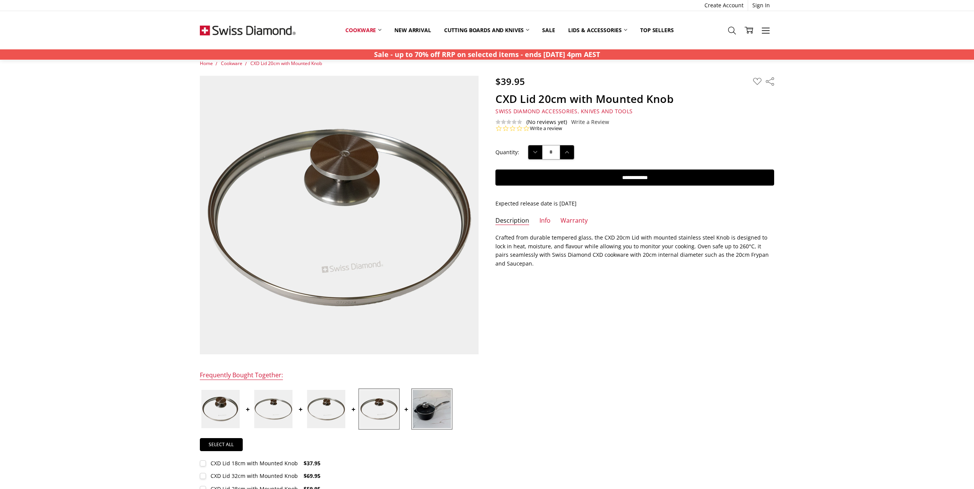  Describe the element at coordinates (635, 251) in the screenshot. I see `p: Crafted from durable tempered glass, the CXD 20cm Lid with mounted stainless steel Knob is design...` at that location.